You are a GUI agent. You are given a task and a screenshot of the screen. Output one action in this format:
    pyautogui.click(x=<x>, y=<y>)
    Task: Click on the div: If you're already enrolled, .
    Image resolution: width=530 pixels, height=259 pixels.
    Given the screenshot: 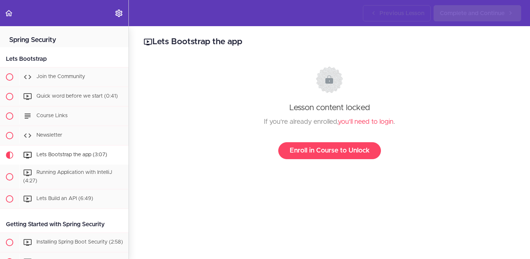 What is the action you would take?
    pyautogui.click(x=329, y=122)
    